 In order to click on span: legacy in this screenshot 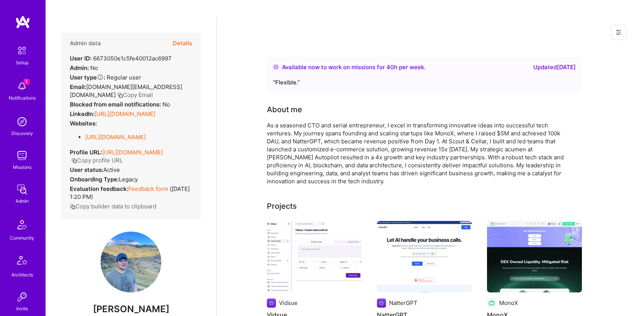, I will do `click(128, 179)`.